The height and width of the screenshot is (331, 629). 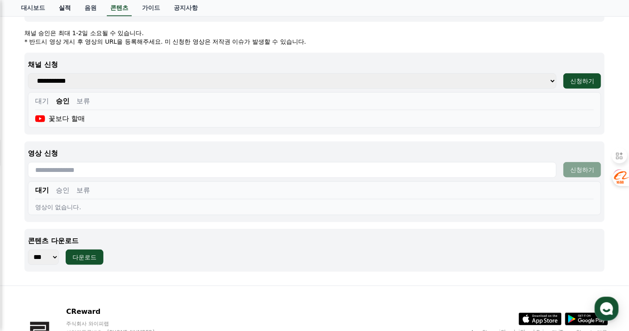 I want to click on span: 설정, so click(x=138, y=276).